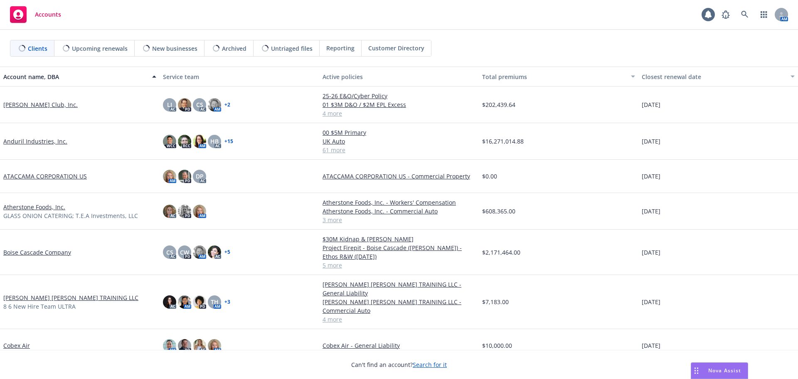  What do you see at coordinates (37, 252) in the screenshot?
I see `a: Boise Cascade Company` at bounding box center [37, 252].